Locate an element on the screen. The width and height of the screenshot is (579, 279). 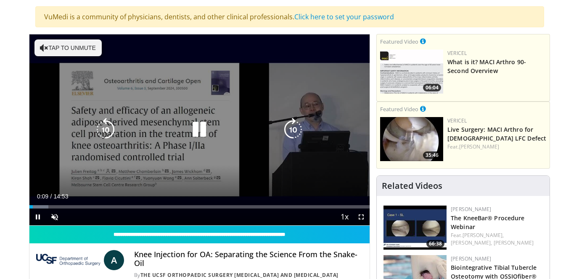
span: A is located at coordinates (114, 261).